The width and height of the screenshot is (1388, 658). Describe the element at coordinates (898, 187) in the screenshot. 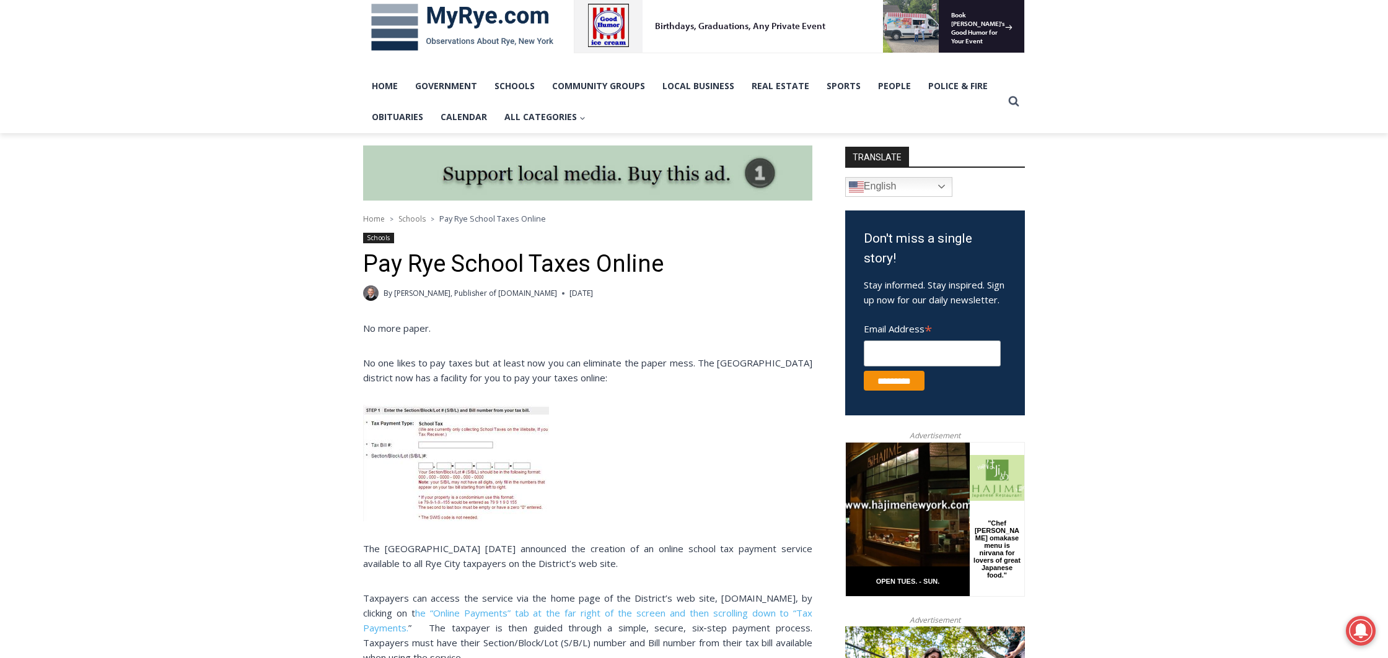

I see `a: English` at that location.